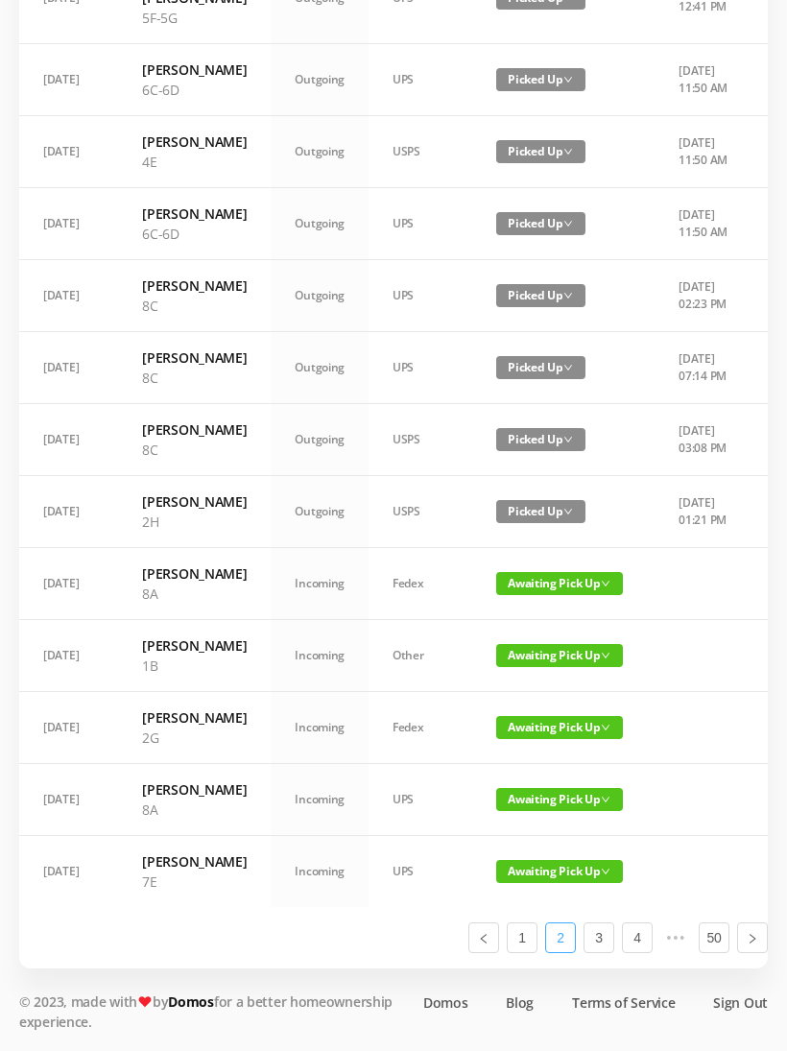 The height and width of the screenshot is (1051, 787). What do you see at coordinates (522, 937) in the screenshot?
I see `a: 1` at bounding box center [522, 937].